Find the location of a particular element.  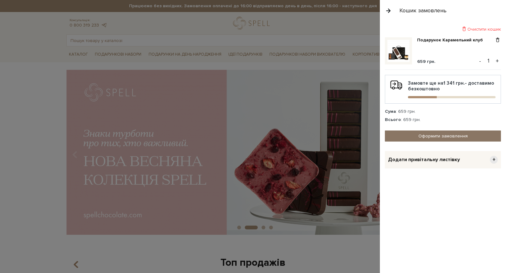

img: Подарунок Карамельний клуб is located at coordinates (398, 51).